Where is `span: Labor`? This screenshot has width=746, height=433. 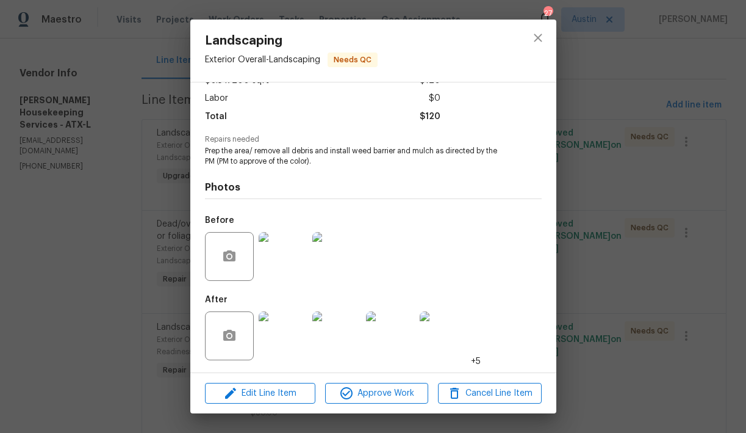 span: Labor is located at coordinates (217, 98).